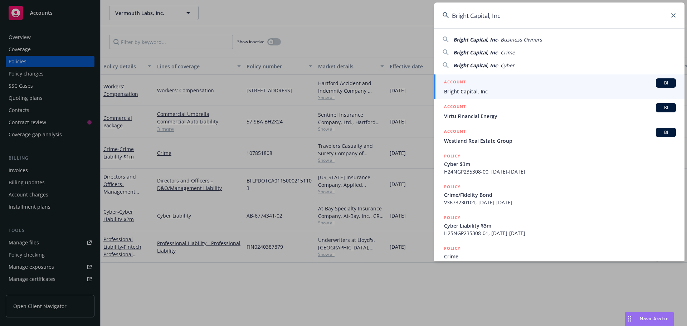 The width and height of the screenshot is (687, 326). Describe the element at coordinates (560, 136) in the screenshot. I see `a: ACCOUNTBIWestland Real Estate Group` at that location.